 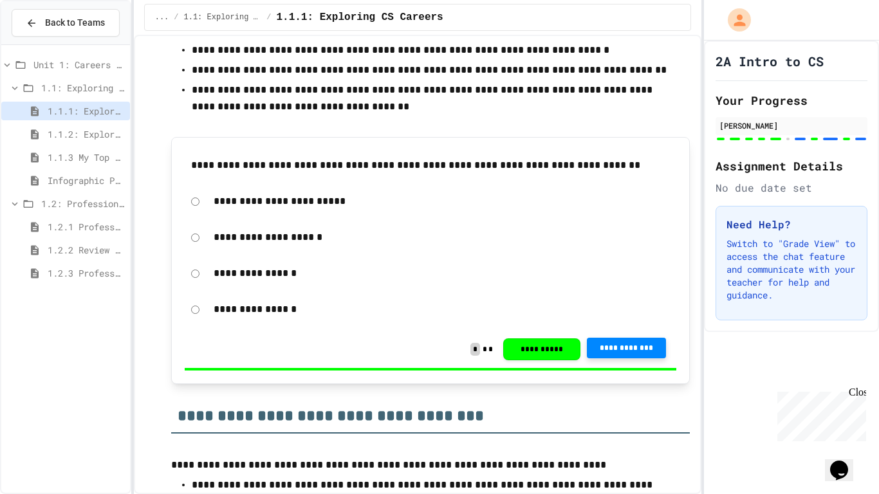 What do you see at coordinates (770, 61) in the screenshot?
I see `h1: 2A Intro to CS` at bounding box center [770, 61].